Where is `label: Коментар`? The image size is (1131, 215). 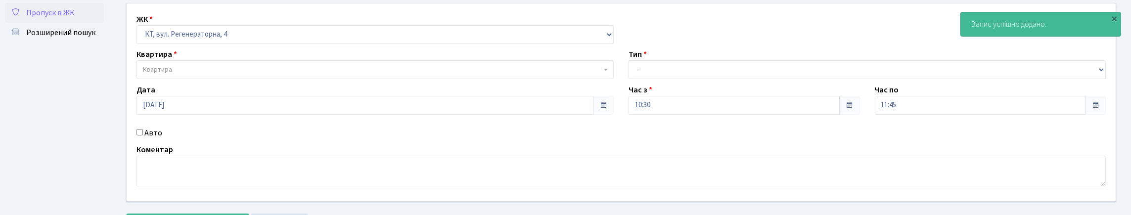
label: Коментар is located at coordinates (155, 150).